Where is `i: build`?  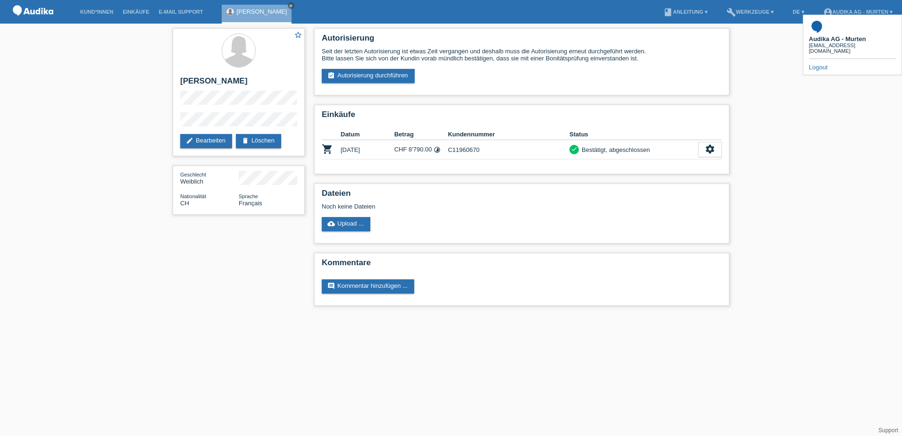
i: build is located at coordinates (731, 12).